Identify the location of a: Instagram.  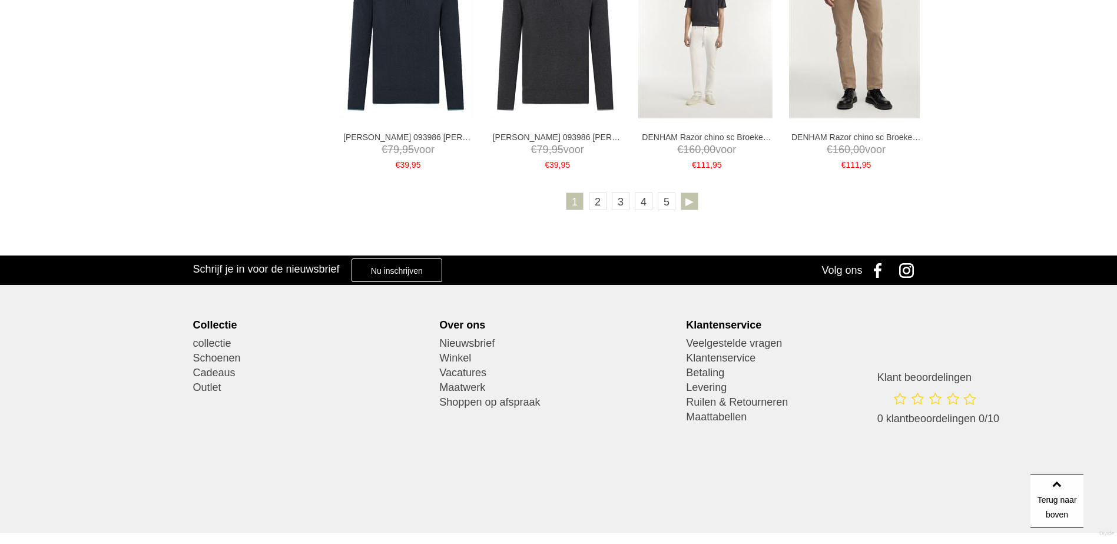
(910, 270).